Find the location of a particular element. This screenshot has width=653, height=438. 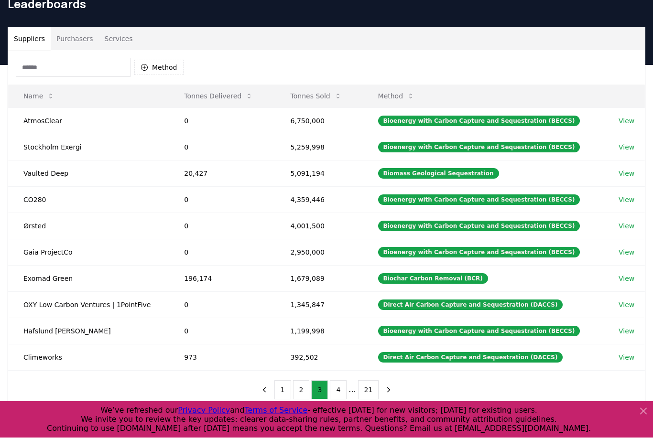

td: 973 is located at coordinates (222, 357).